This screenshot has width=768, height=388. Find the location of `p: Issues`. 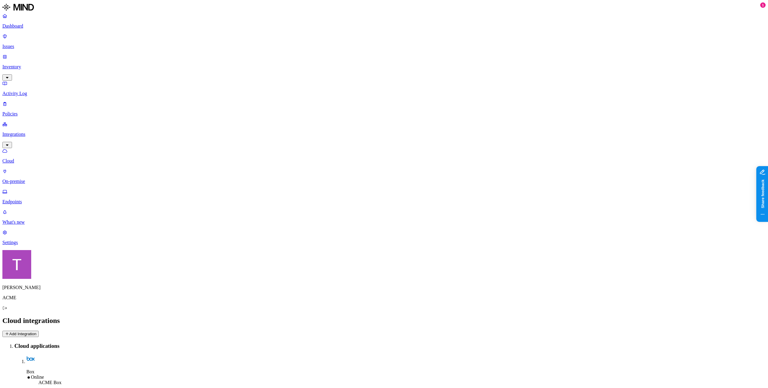

p: Issues is located at coordinates (384, 47).